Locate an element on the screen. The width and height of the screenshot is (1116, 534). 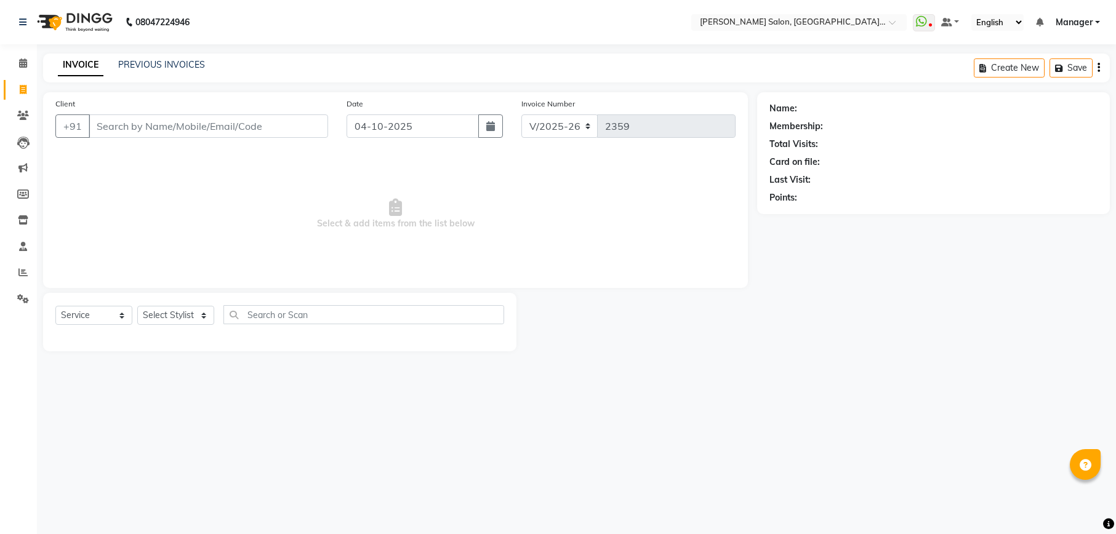
b: 08047224946 is located at coordinates (162, 22).